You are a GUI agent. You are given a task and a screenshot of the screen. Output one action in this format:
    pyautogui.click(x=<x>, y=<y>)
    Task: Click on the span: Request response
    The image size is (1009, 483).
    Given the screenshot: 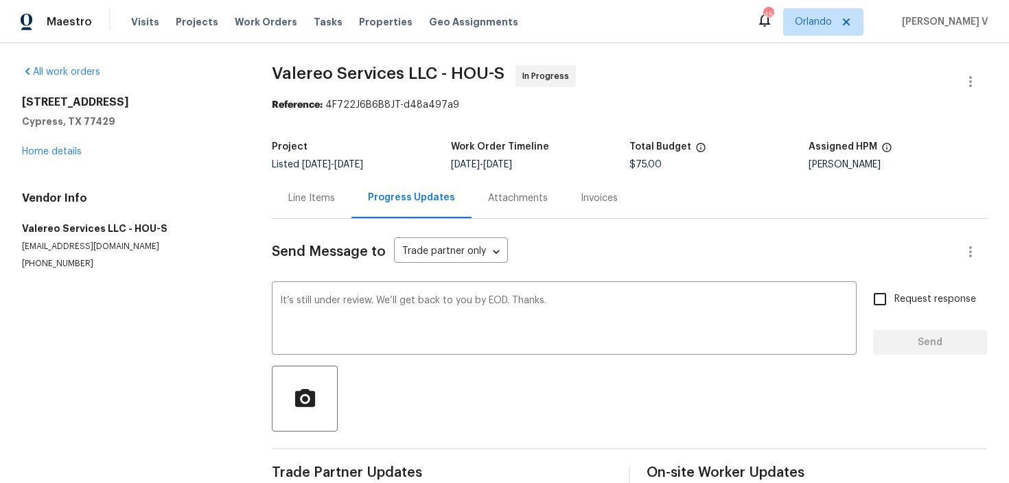 What is the action you would take?
    pyautogui.click(x=935, y=299)
    